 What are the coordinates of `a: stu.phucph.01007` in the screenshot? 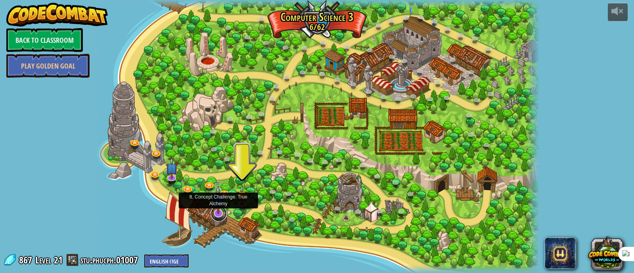 It's located at (110, 260).